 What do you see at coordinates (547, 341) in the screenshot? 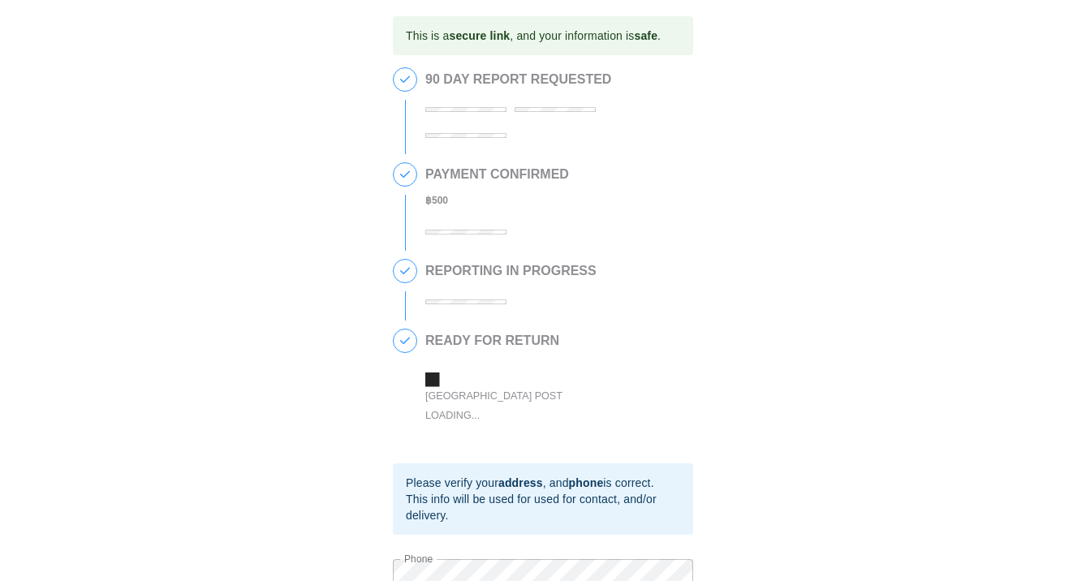
I see `h2: READY FOR RETURN` at bounding box center [547, 341].